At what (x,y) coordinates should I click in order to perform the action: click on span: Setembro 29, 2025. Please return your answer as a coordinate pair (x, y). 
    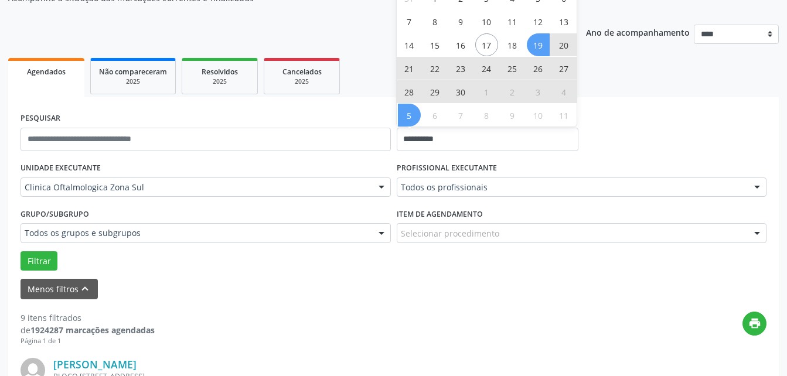
    Looking at the image, I should click on (435, 91).